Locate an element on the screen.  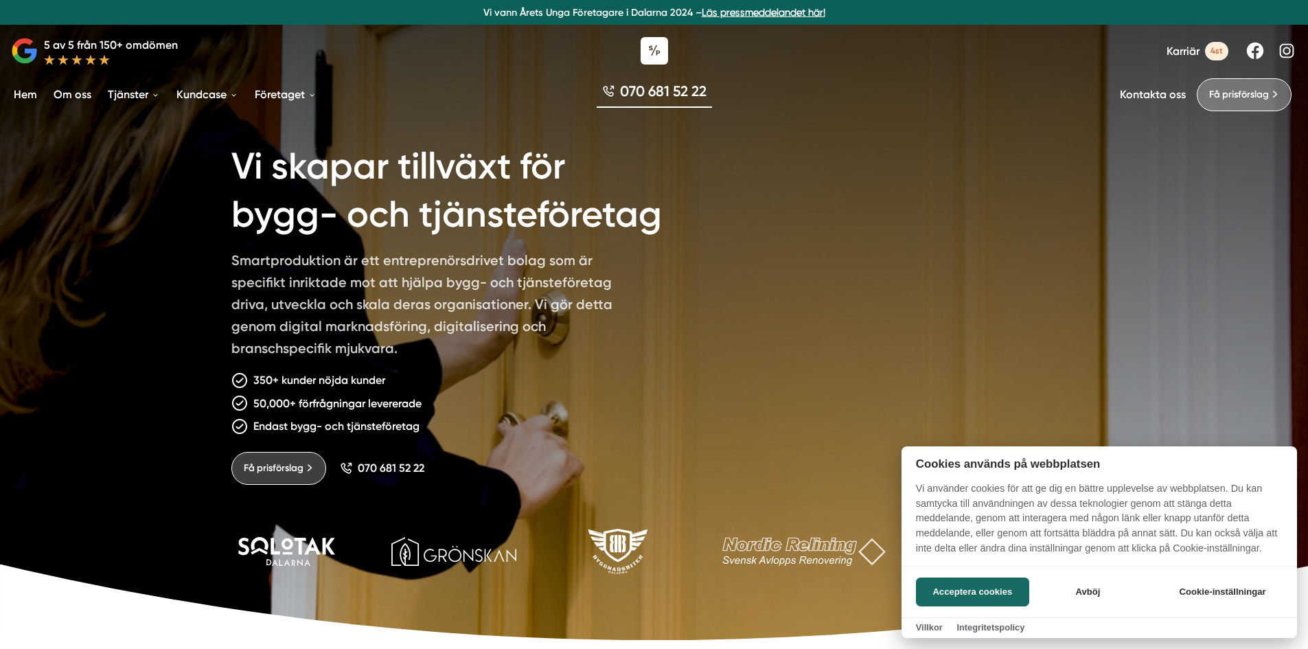
button: Avböj is located at coordinates (1088, 592).